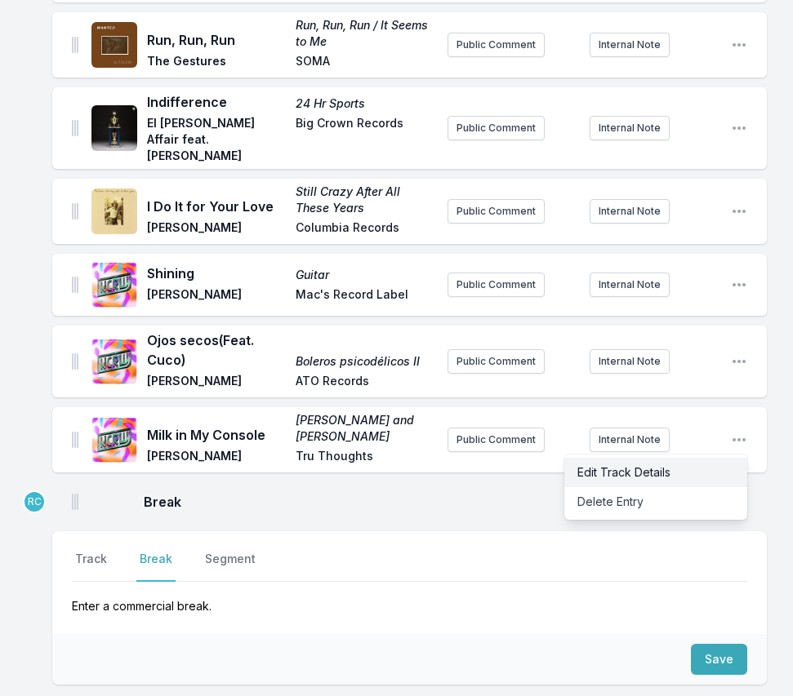 The image size is (793, 696). Describe the element at coordinates (365, 140) in the screenshot. I see `span: Big Crown Records` at that location.